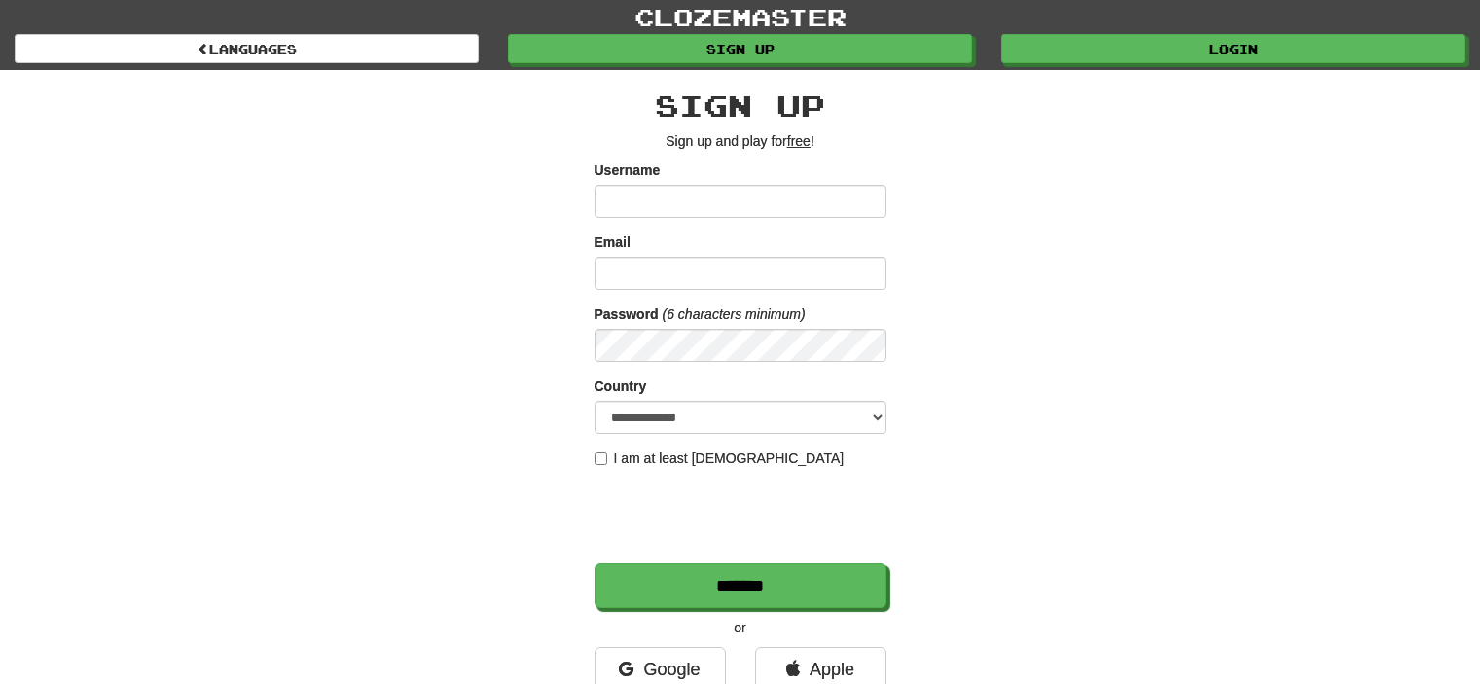 The width and height of the screenshot is (1480, 684). I want to click on u: free, so click(799, 141).